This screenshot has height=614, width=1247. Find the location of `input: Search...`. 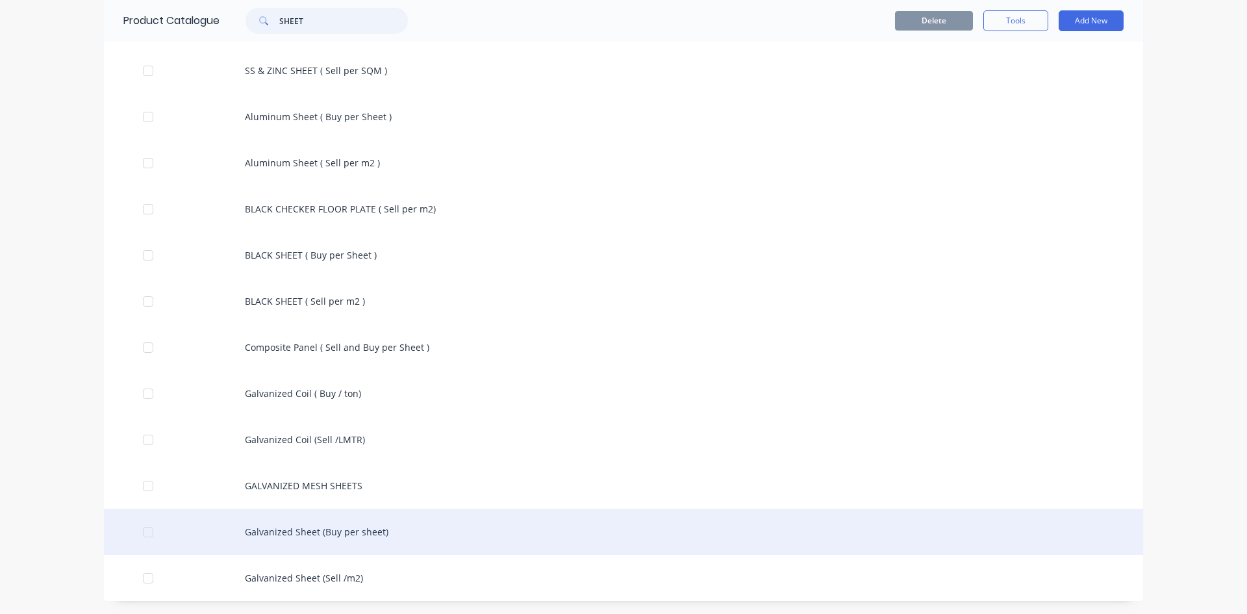

input: Search... is located at coordinates (344, 21).